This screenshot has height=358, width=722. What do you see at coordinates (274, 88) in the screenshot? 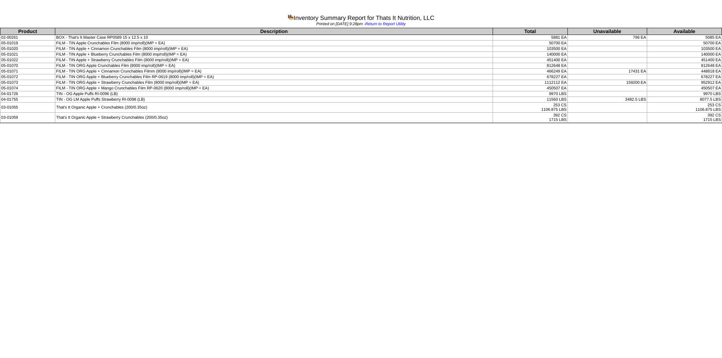
I see `td: FILM - TIN ORG Apple + Mango Crunchables Film RP-0620 (8000 imp/roll)(IMP = EA)` at bounding box center [274, 88].